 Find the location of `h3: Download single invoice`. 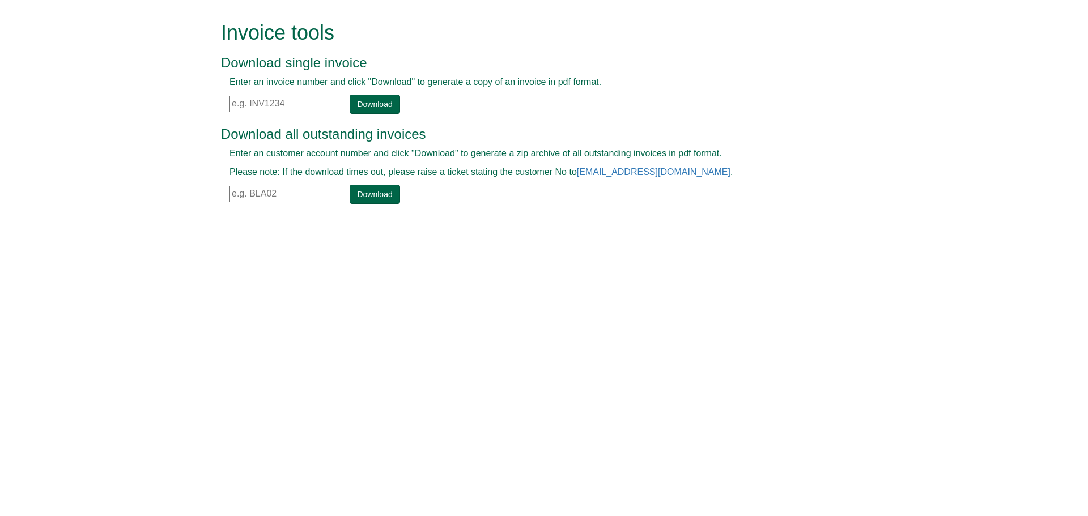

h3: Download single invoice is located at coordinates (531, 63).